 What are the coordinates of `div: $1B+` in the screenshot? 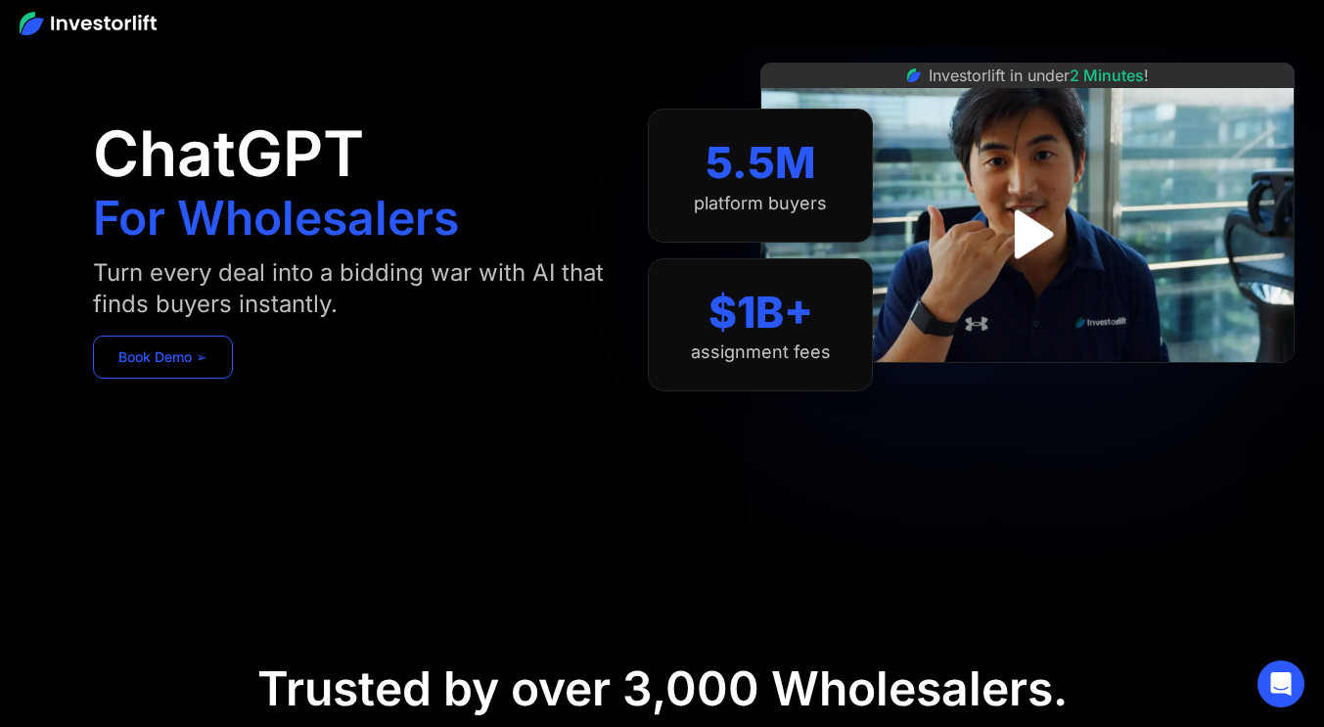 It's located at (760, 312).